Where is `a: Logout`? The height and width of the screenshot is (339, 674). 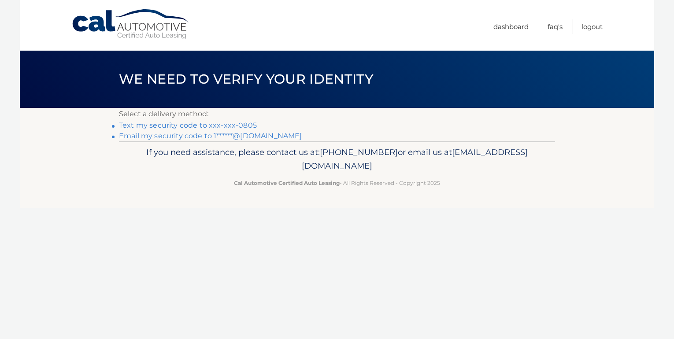 a: Logout is located at coordinates (592, 26).